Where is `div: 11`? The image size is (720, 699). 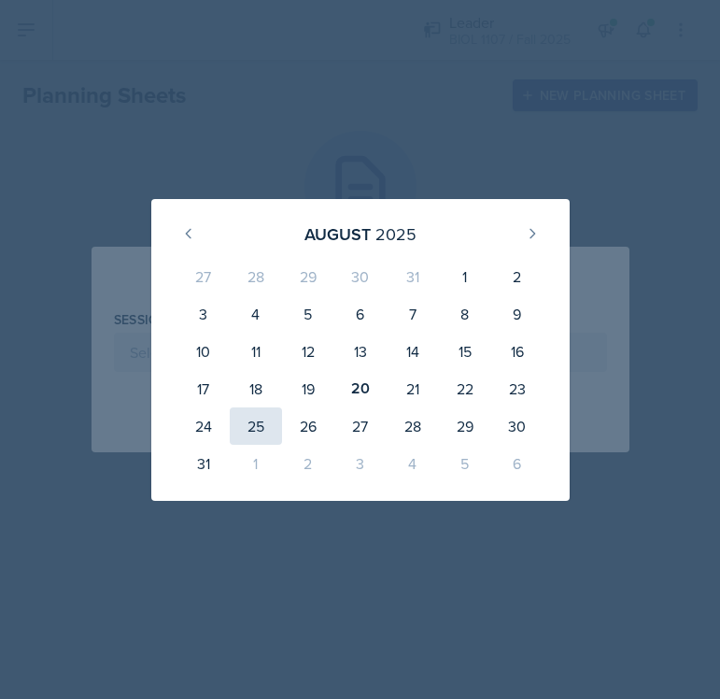
div: 11 is located at coordinates (256, 351).